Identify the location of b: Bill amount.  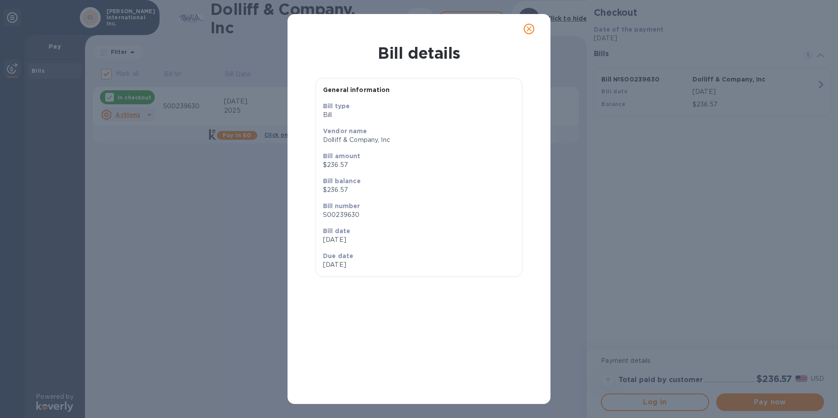
(342, 156).